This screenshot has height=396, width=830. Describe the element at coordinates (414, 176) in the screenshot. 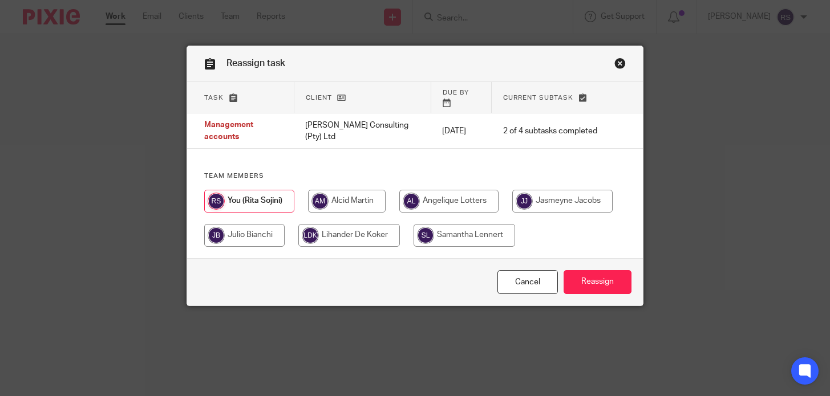

I see `h4: Team members` at that location.